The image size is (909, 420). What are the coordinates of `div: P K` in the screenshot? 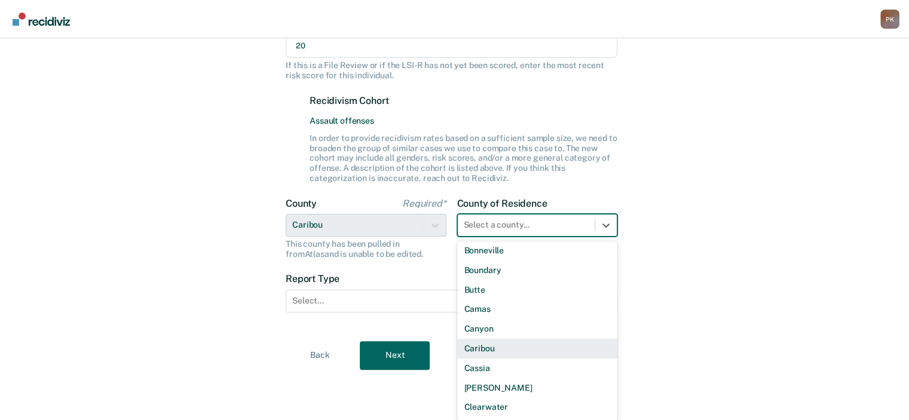 It's located at (890, 19).